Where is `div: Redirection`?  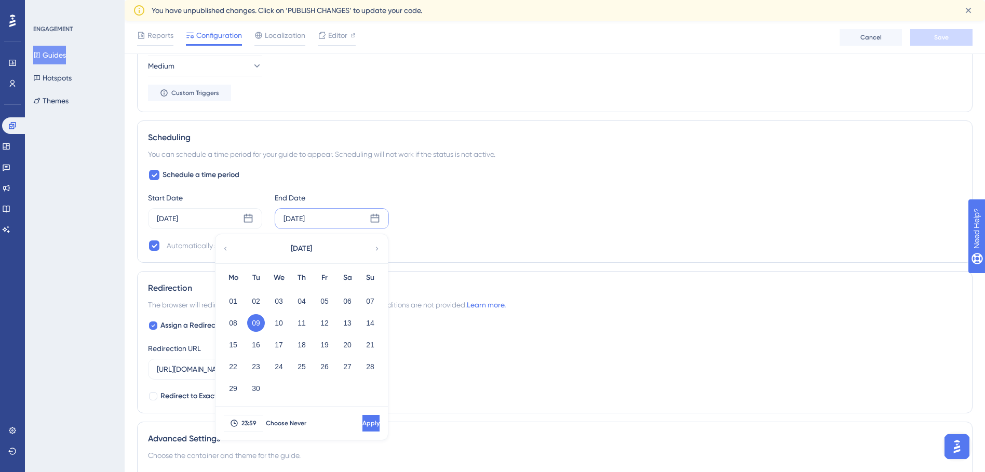
div: Redirection is located at coordinates (555, 288).